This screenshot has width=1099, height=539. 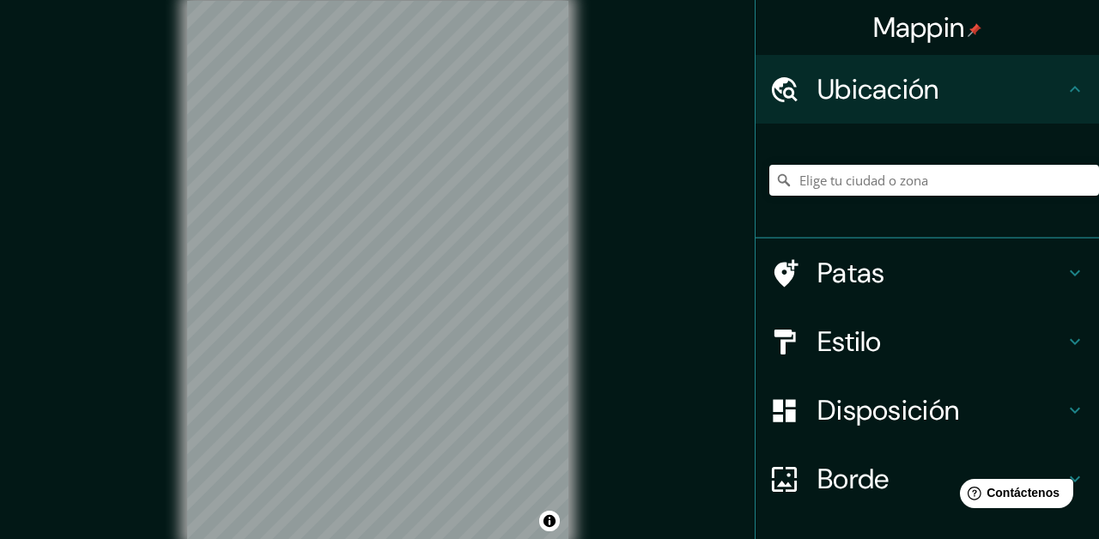 What do you see at coordinates (854, 479) in the screenshot?
I see `font: Borde` at bounding box center [854, 479].